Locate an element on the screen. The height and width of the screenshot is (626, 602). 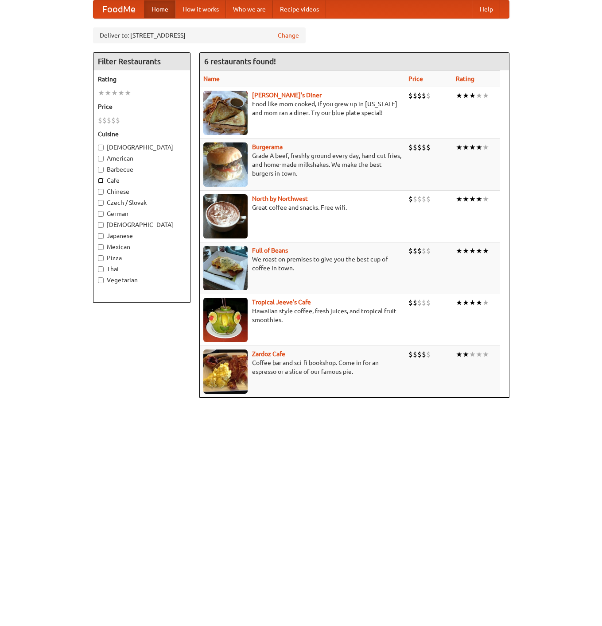
label: Czech / Slovak is located at coordinates (142, 203).